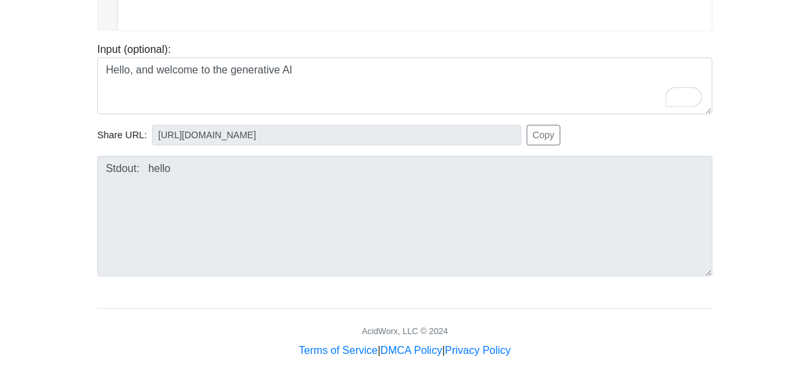  I want to click on button: Copy, so click(543, 135).